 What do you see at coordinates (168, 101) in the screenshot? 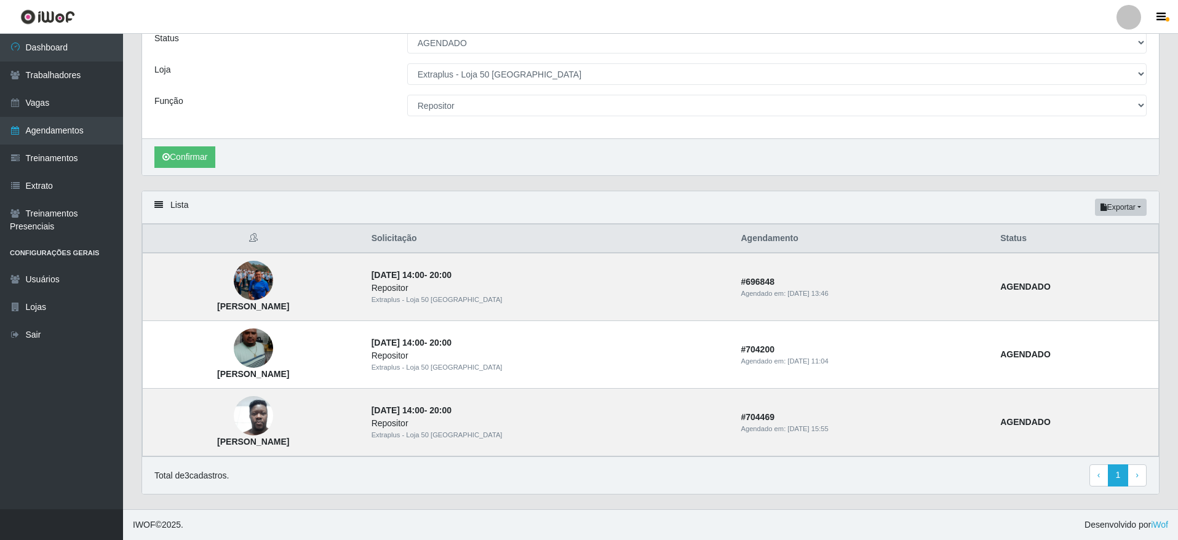
I see `label: Função` at bounding box center [168, 101].